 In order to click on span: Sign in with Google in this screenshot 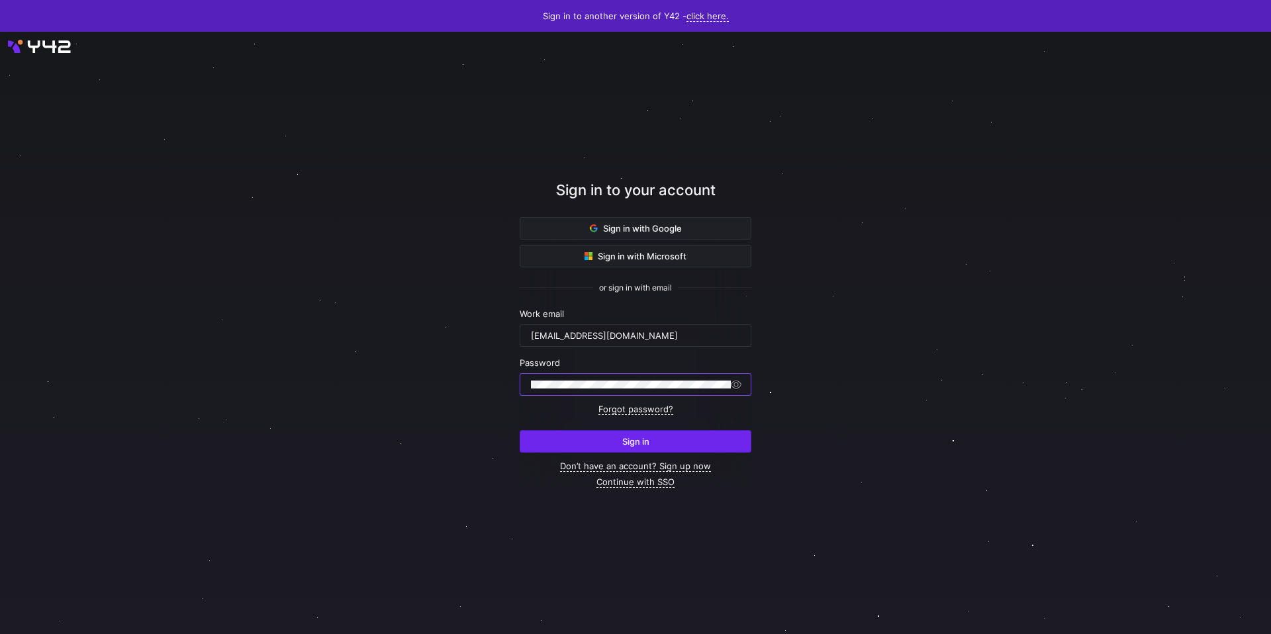, I will do `click(636, 228)`.